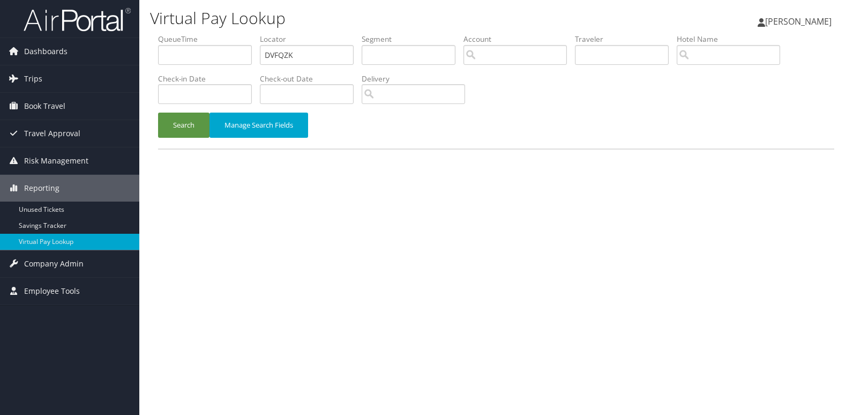  I want to click on span: Risk Management, so click(56, 161).